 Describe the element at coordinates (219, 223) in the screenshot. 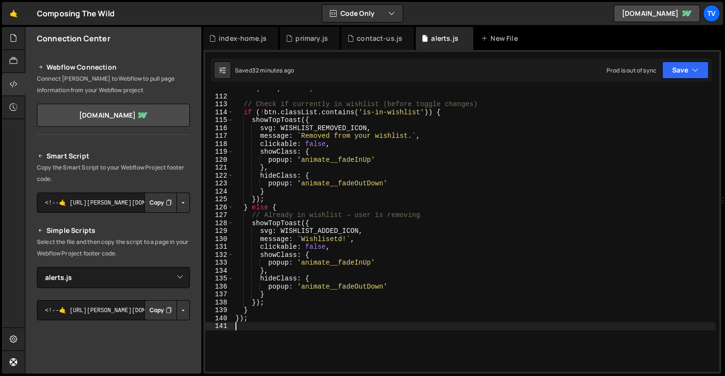

I see `div: 128` at that location.